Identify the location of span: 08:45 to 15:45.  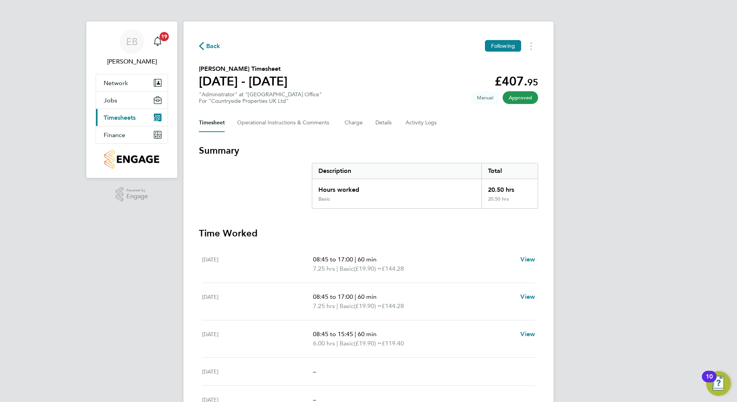
(333, 334).